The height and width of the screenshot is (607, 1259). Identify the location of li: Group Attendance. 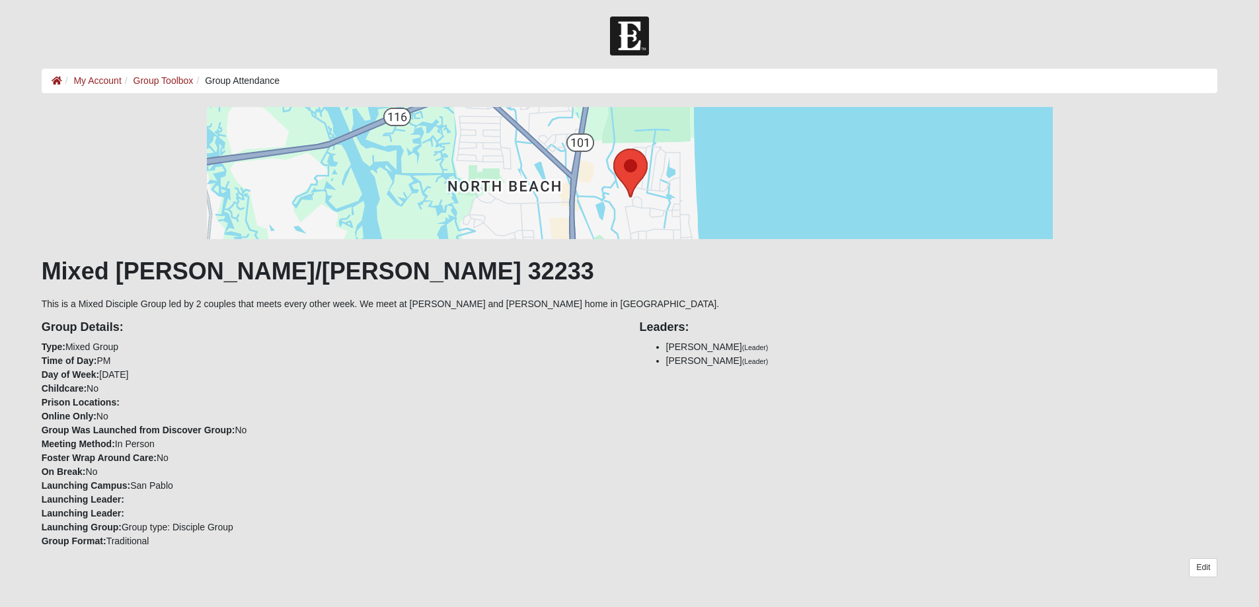
(236, 81).